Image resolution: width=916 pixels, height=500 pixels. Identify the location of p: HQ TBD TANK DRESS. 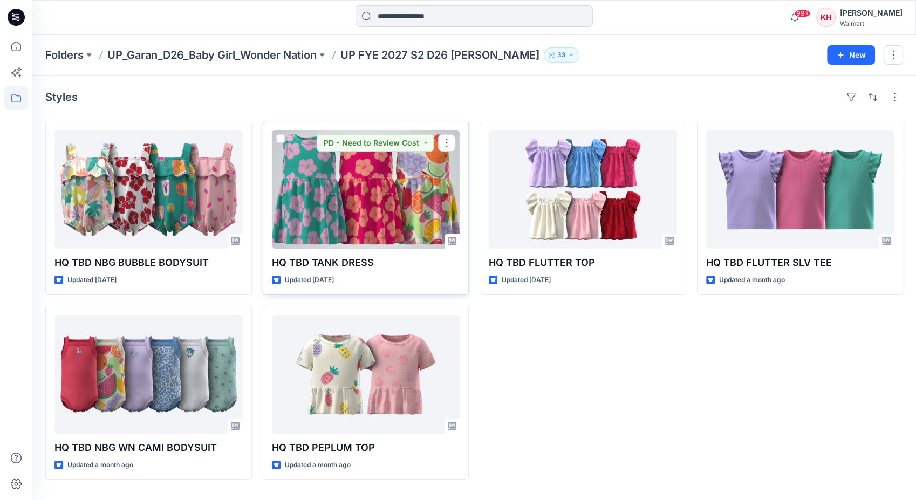
(366, 263).